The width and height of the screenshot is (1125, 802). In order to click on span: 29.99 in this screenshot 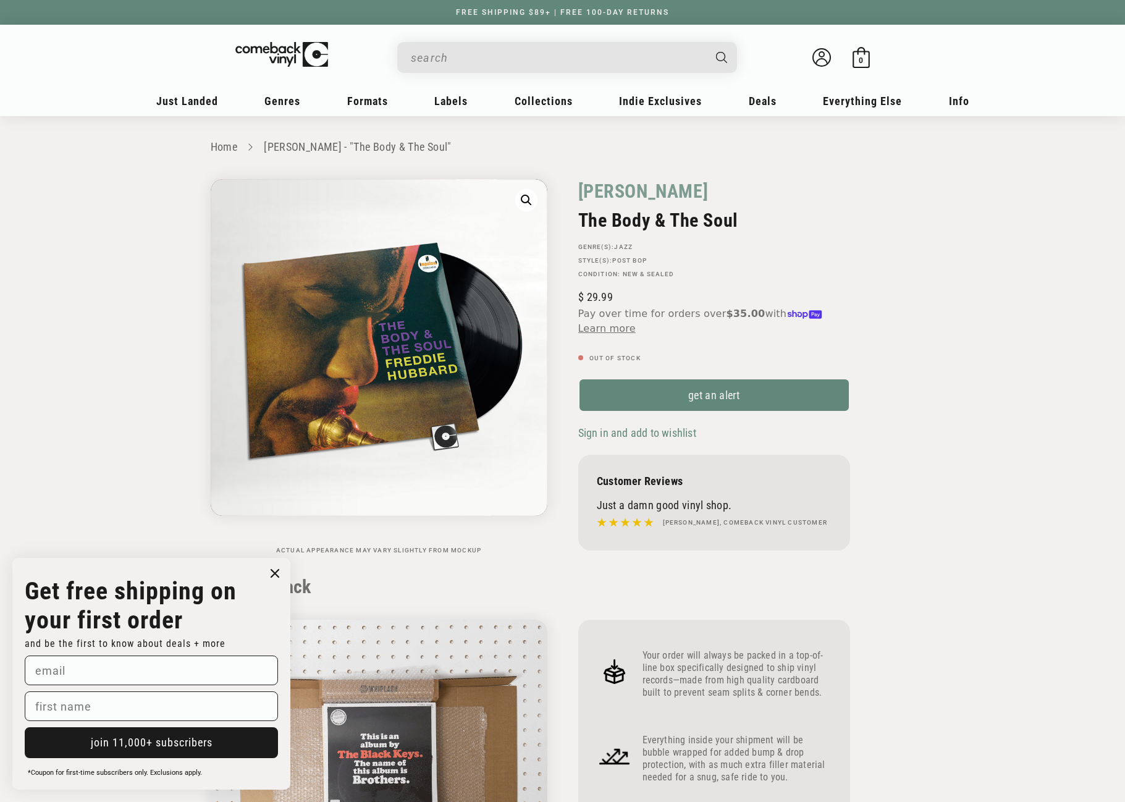, I will do `click(596, 297)`.